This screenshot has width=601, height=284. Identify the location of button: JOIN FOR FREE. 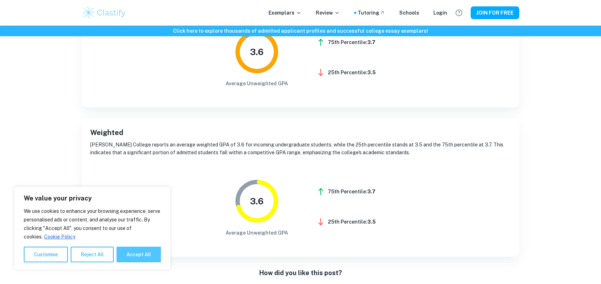
(495, 13).